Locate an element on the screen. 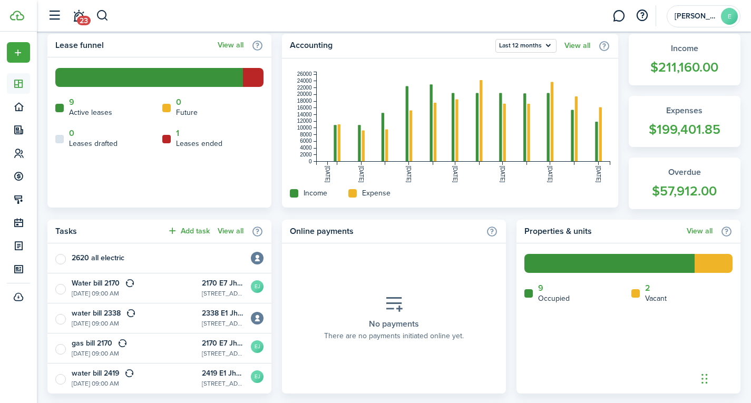  tspan: 22000 is located at coordinates (305, 88).